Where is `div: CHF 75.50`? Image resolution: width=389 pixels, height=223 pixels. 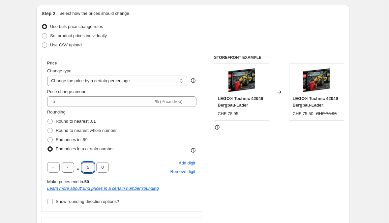
div: CHF 75.50 is located at coordinates (303, 114).